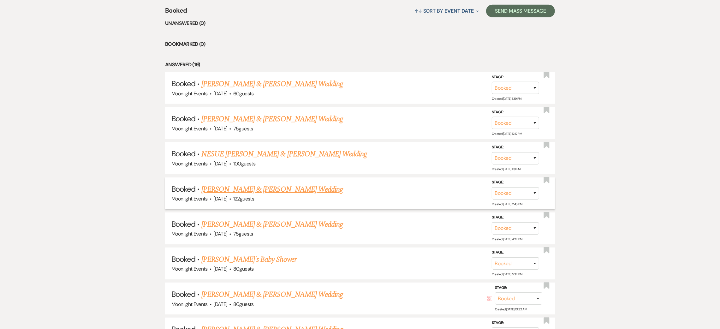 This screenshot has height=329, width=720. What do you see at coordinates (521, 11) in the screenshot?
I see `button: Send Mass Message` at bounding box center [521, 11].